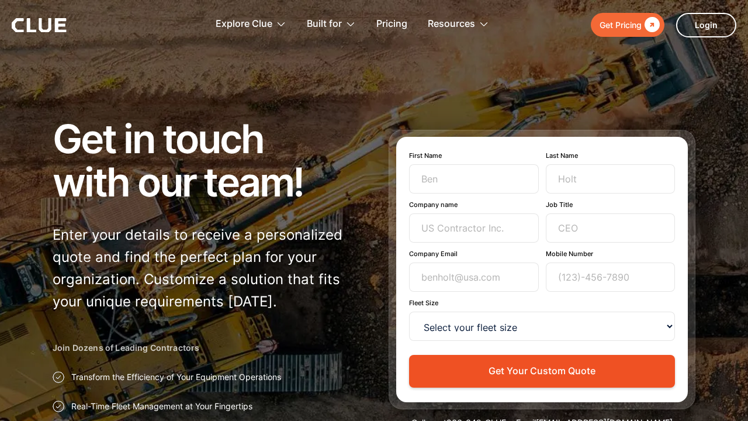  I want to click on input: CEO, so click(611, 228).